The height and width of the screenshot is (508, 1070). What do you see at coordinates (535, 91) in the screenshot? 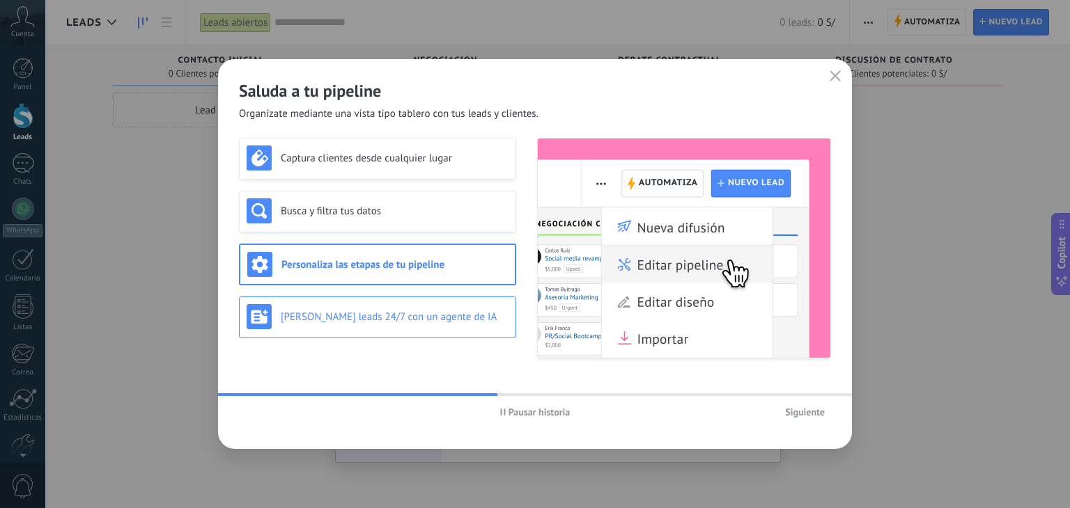
I see `h2: Saluda a tu pipeline` at bounding box center [535, 91].